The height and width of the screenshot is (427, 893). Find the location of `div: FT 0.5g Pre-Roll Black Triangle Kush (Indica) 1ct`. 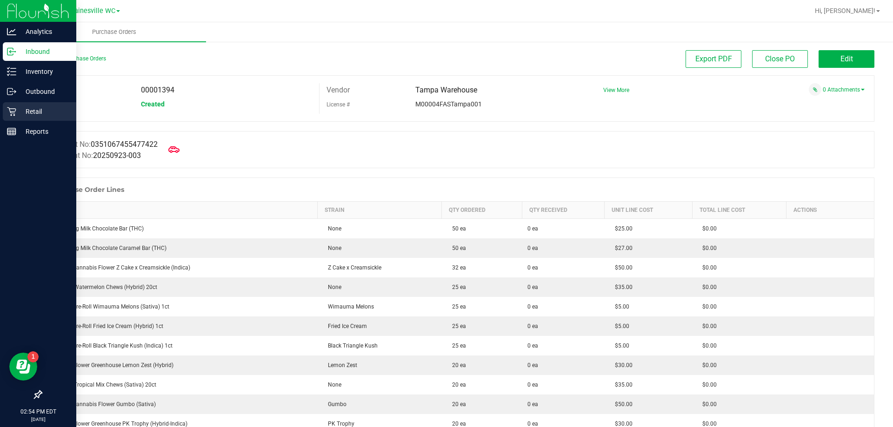

div: FT 0.5g Pre-Roll Black Triangle Kush (Indica) 1ct is located at coordinates (179, 346).